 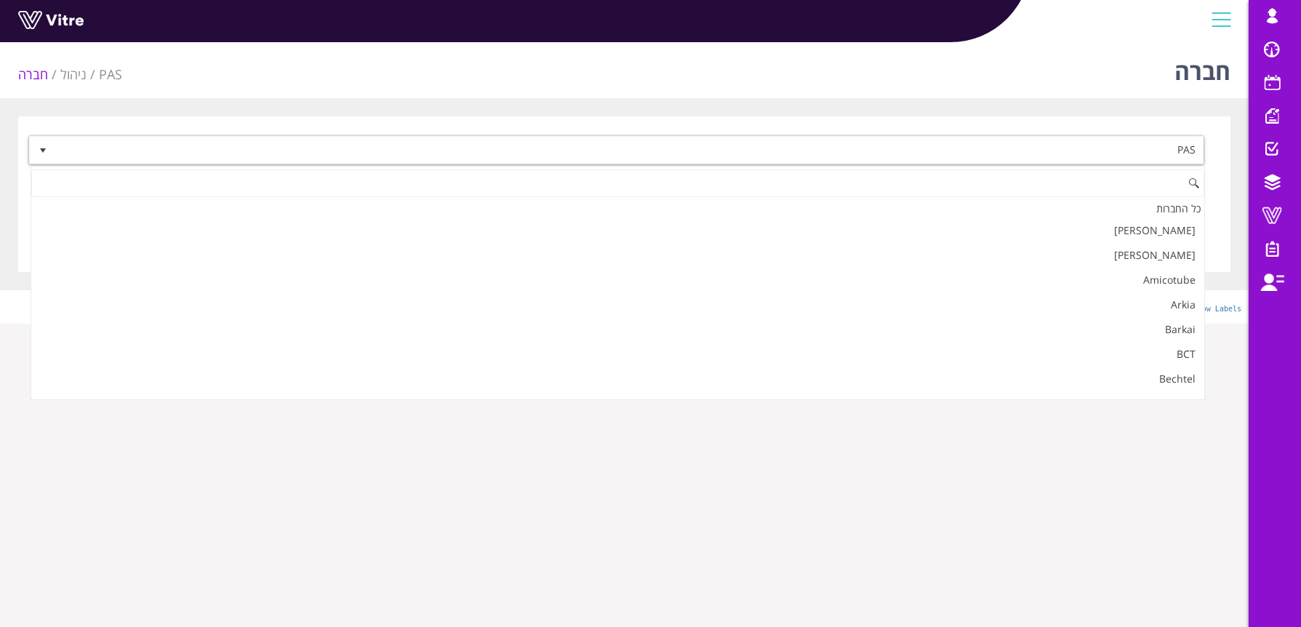 What do you see at coordinates (111, 74) in the screenshot?
I see `a: PAS` at bounding box center [111, 74].